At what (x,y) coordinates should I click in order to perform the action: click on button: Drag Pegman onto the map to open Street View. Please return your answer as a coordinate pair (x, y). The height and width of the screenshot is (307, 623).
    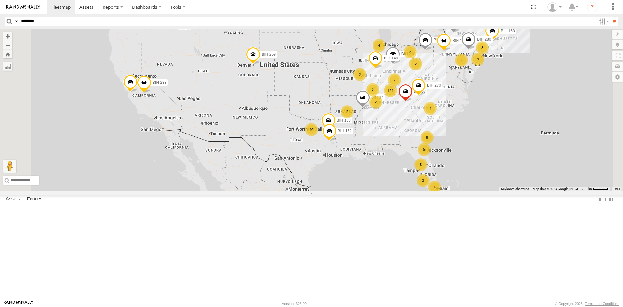
    Looking at the image, I should click on (10, 166).